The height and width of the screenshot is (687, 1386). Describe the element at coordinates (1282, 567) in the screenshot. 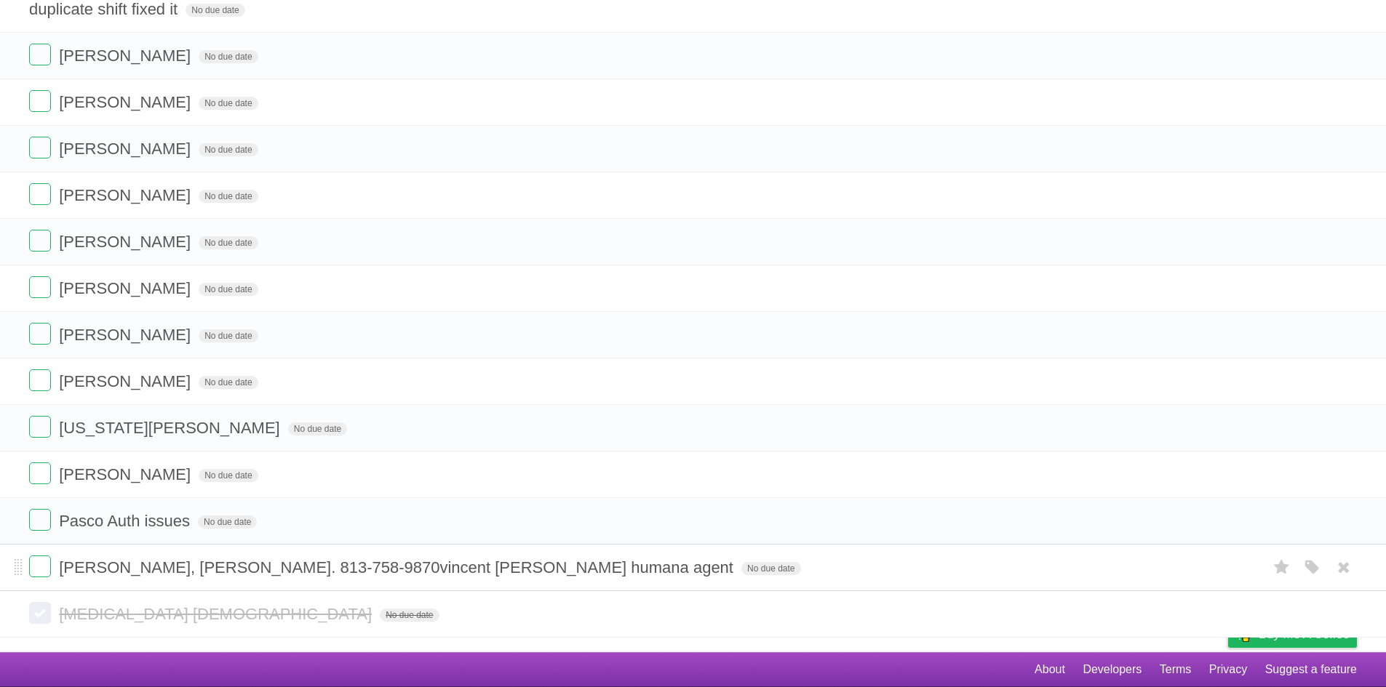

I see `label: Star task` at that location.